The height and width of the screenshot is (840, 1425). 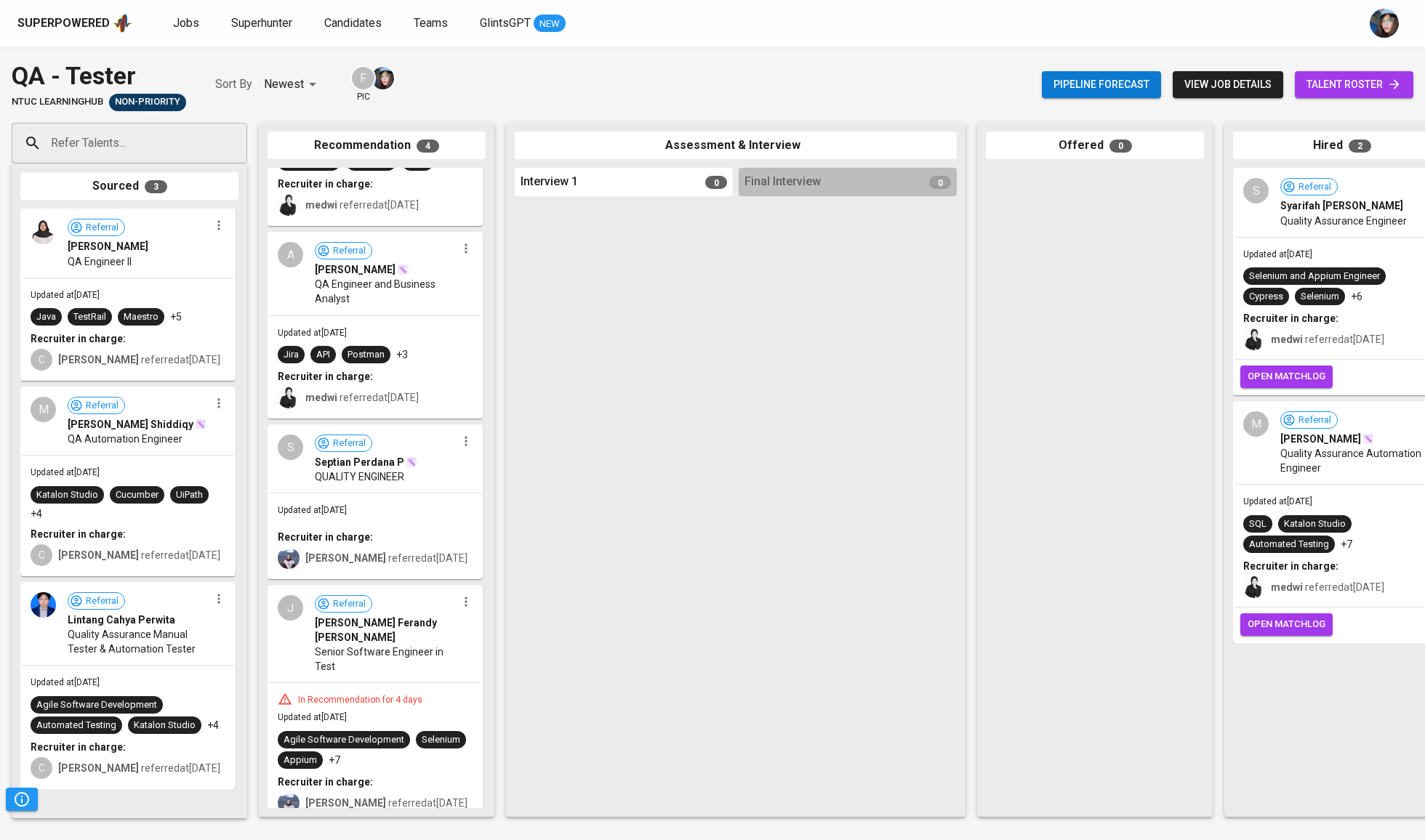 I want to click on div: SQL, so click(x=1257, y=523).